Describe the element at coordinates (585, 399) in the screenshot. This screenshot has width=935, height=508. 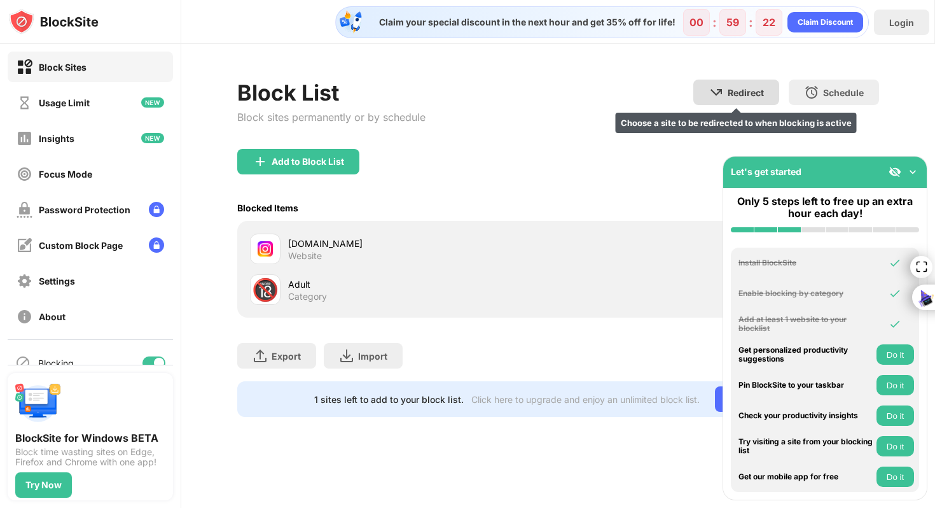
I see `div: Click here to upgrade and enjoy an unlimited block list.` at that location.